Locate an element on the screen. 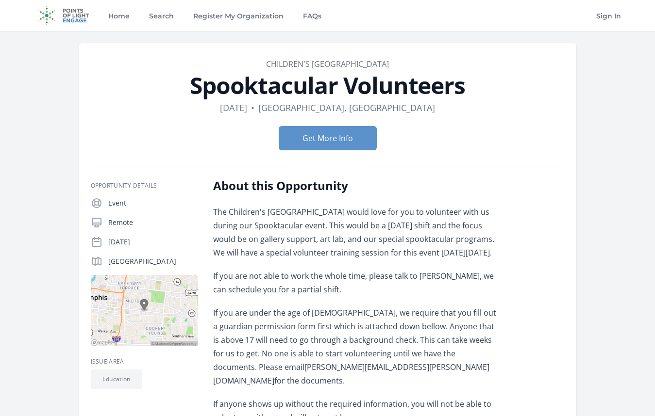  h3: Opportunity Details is located at coordinates (144, 186).